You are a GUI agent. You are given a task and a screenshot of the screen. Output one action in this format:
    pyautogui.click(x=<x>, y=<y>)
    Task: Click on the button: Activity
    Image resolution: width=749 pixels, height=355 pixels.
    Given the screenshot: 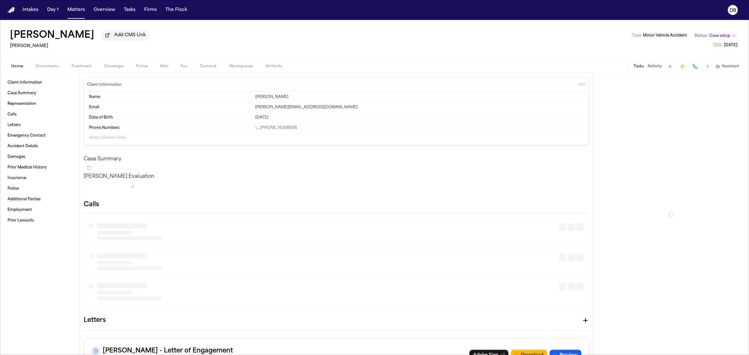 What is the action you would take?
    pyautogui.click(x=655, y=66)
    